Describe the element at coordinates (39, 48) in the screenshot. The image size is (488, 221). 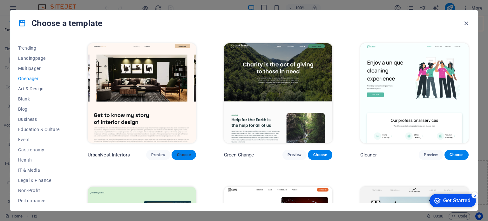
I see `span: Trending` at that location.